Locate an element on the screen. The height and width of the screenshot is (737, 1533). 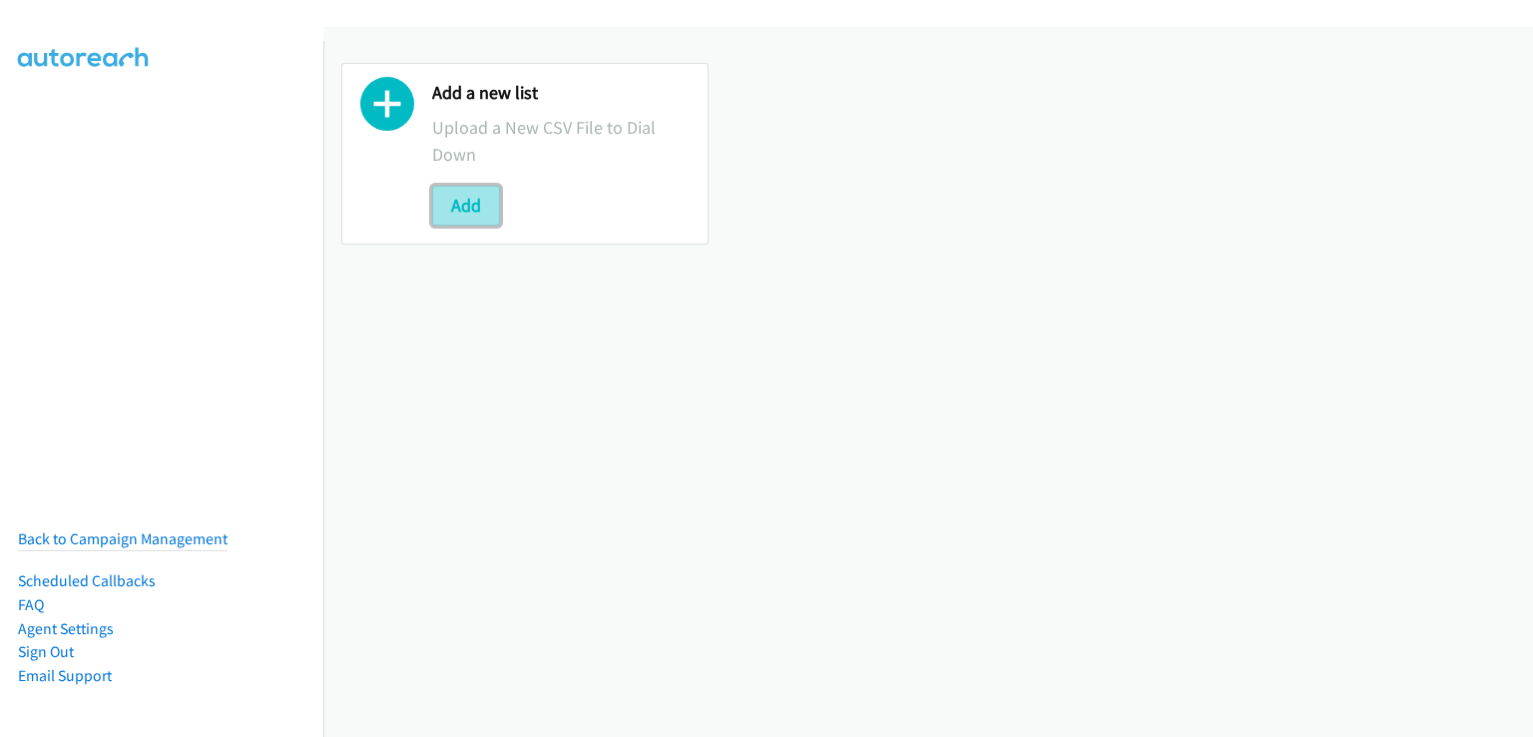
button: Add is located at coordinates (466, 206).